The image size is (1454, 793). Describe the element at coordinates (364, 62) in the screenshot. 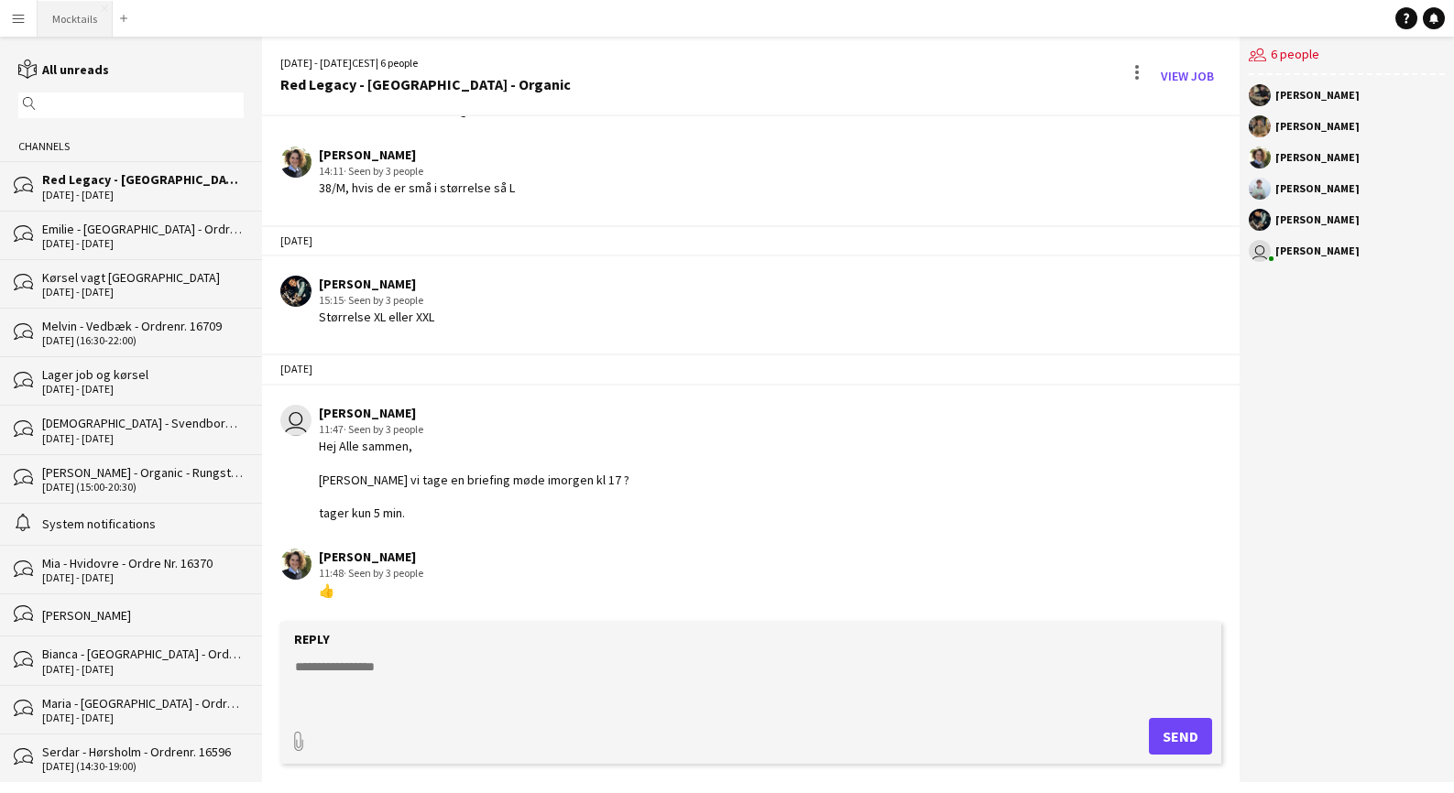

I see `span: CEST` at that location.